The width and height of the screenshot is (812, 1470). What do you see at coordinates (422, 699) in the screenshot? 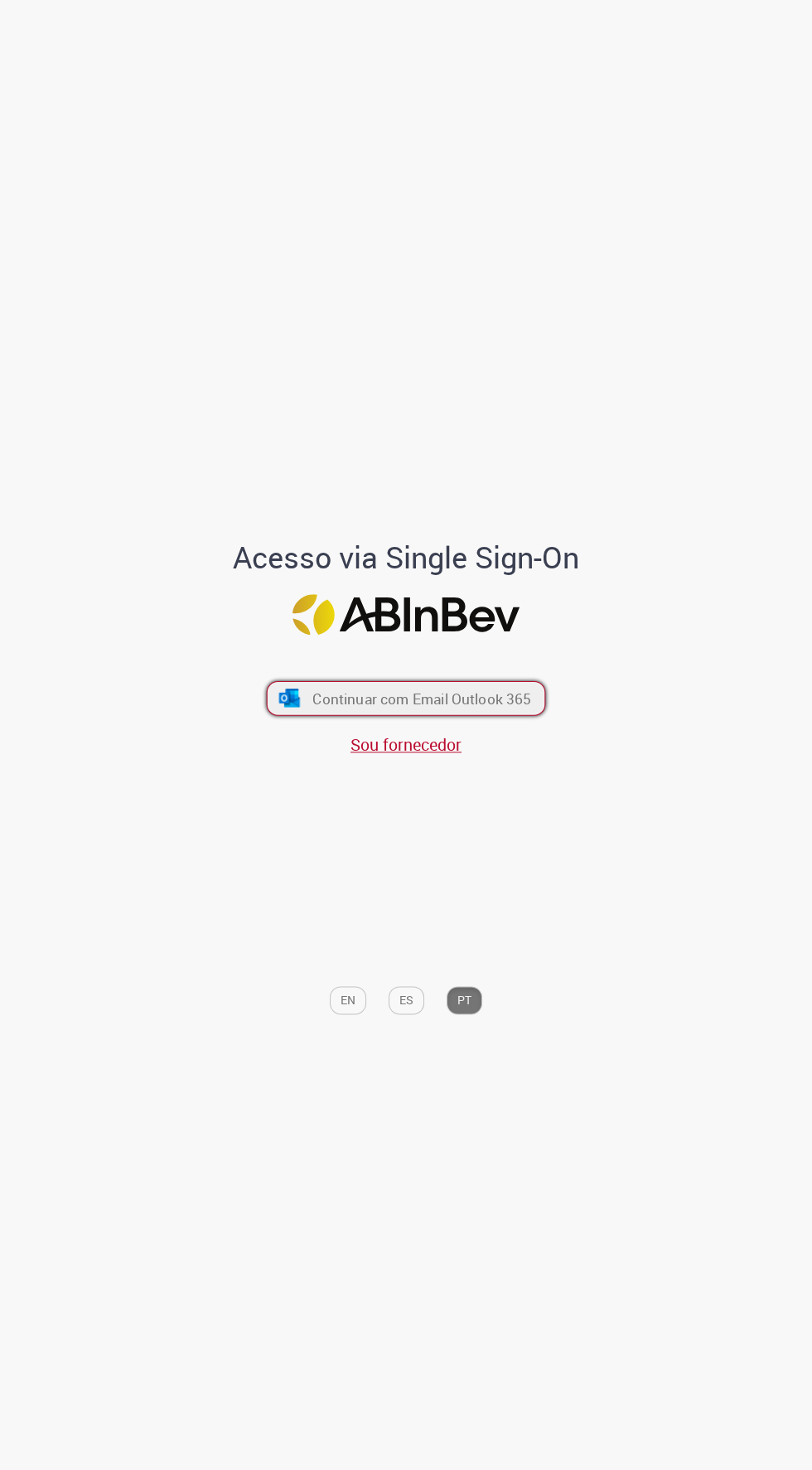
I see `span: Continuar com Email Outlook 365` at bounding box center [422, 699].